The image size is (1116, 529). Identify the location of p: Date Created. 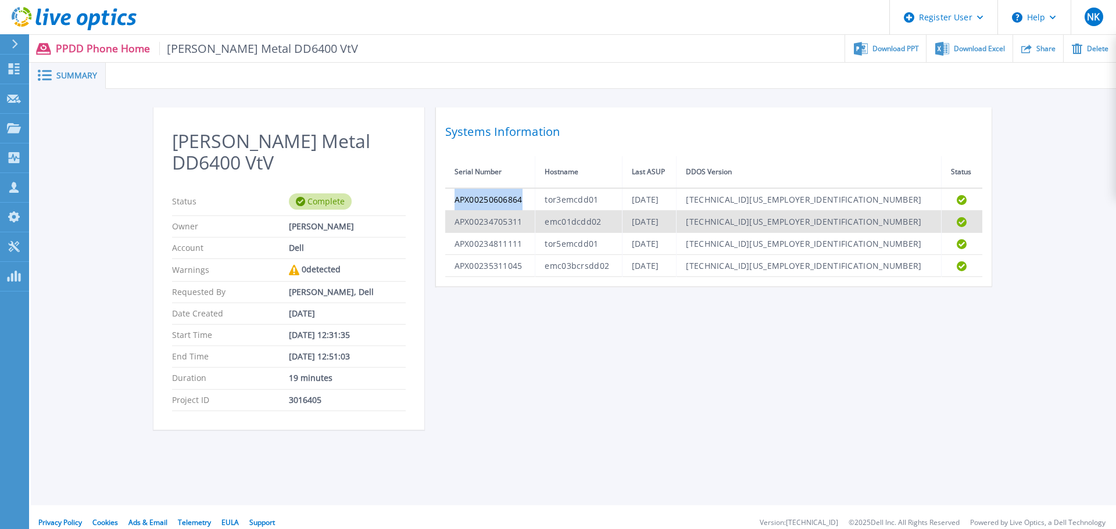
(230, 314).